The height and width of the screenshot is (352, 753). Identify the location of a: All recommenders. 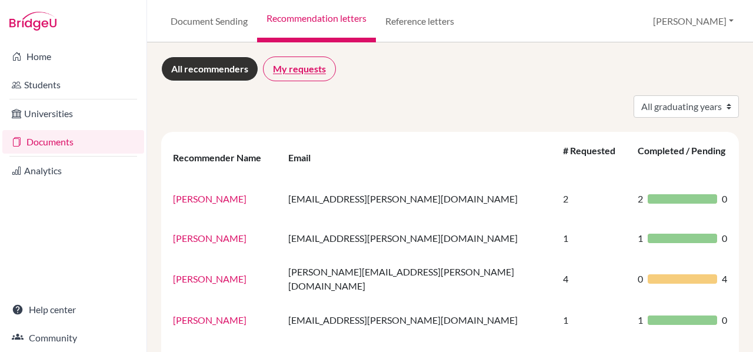
(209, 69).